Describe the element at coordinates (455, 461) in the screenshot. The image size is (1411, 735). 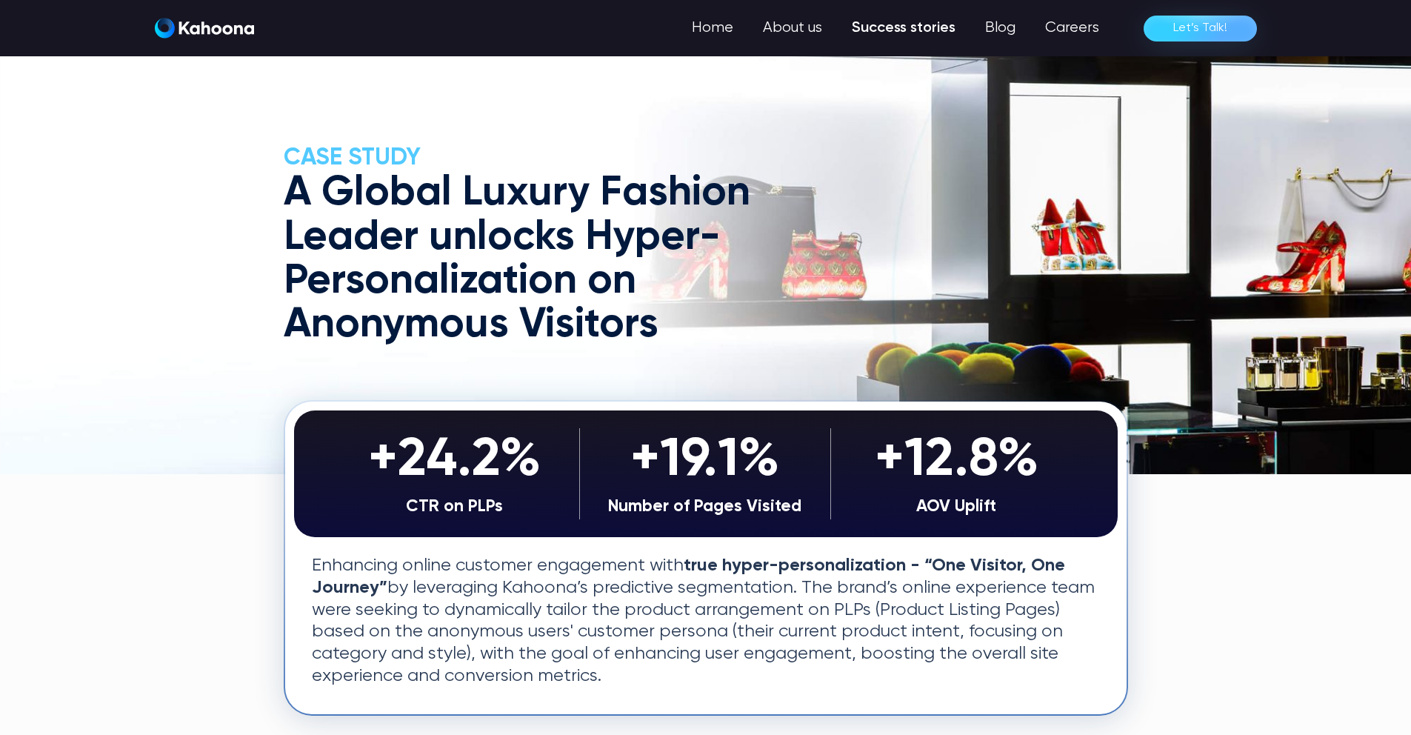
I see `div: +24.2%` at that location.